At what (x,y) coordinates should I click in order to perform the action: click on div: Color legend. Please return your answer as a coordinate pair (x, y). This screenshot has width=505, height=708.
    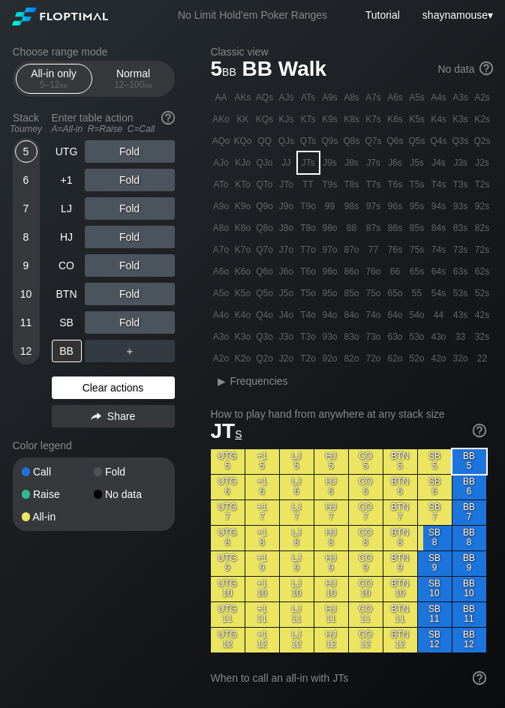
    Looking at the image, I should click on (94, 446).